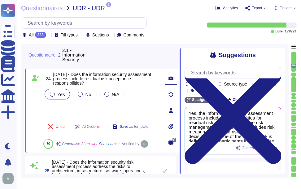 Image resolution: width=301 pixels, height=189 pixels. Describe the element at coordinates (89, 8) in the screenshot. I see `span: UDR - UDR` at that location.